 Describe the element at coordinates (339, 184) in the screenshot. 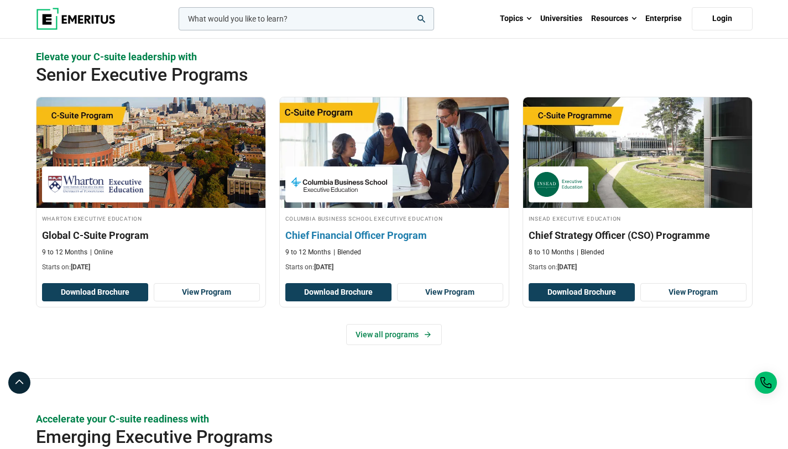

I see `img: Columbia Business School Executive Education` at that location.